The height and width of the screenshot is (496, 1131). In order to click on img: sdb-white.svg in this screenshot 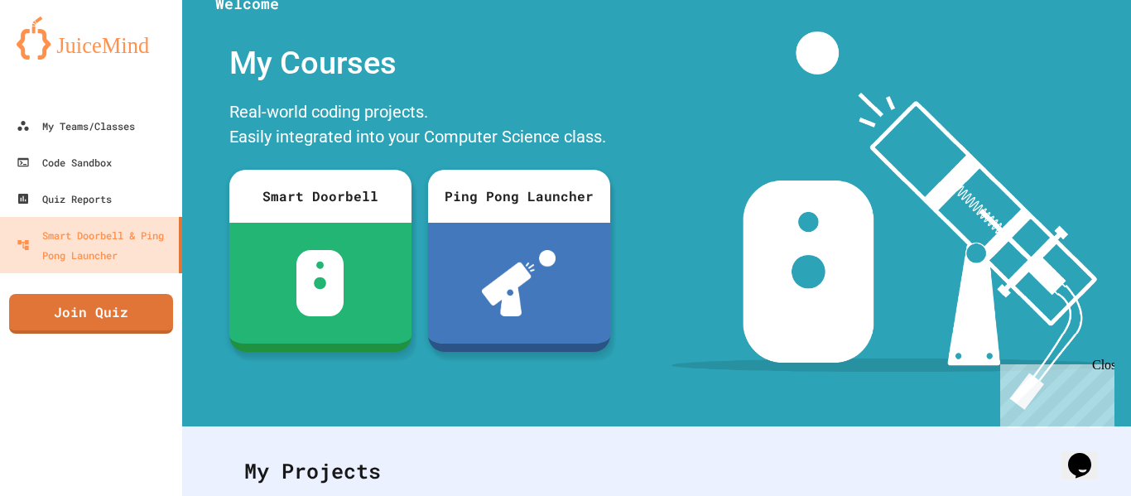, I will do `click(320, 283)`.